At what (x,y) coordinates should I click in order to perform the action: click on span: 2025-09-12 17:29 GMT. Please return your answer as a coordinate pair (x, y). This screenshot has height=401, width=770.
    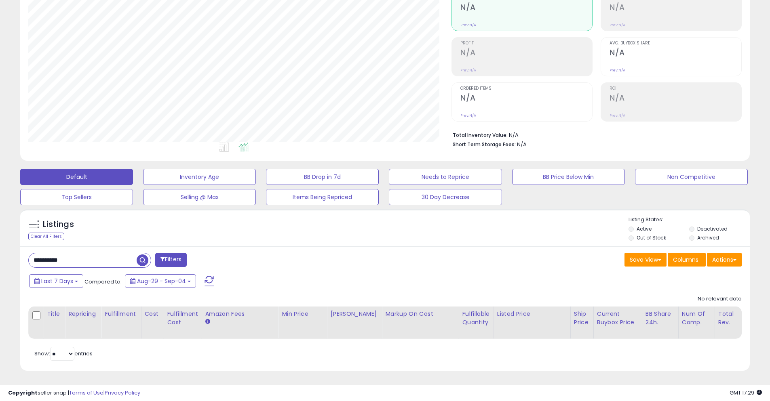
    Looking at the image, I should click on (745, 393).